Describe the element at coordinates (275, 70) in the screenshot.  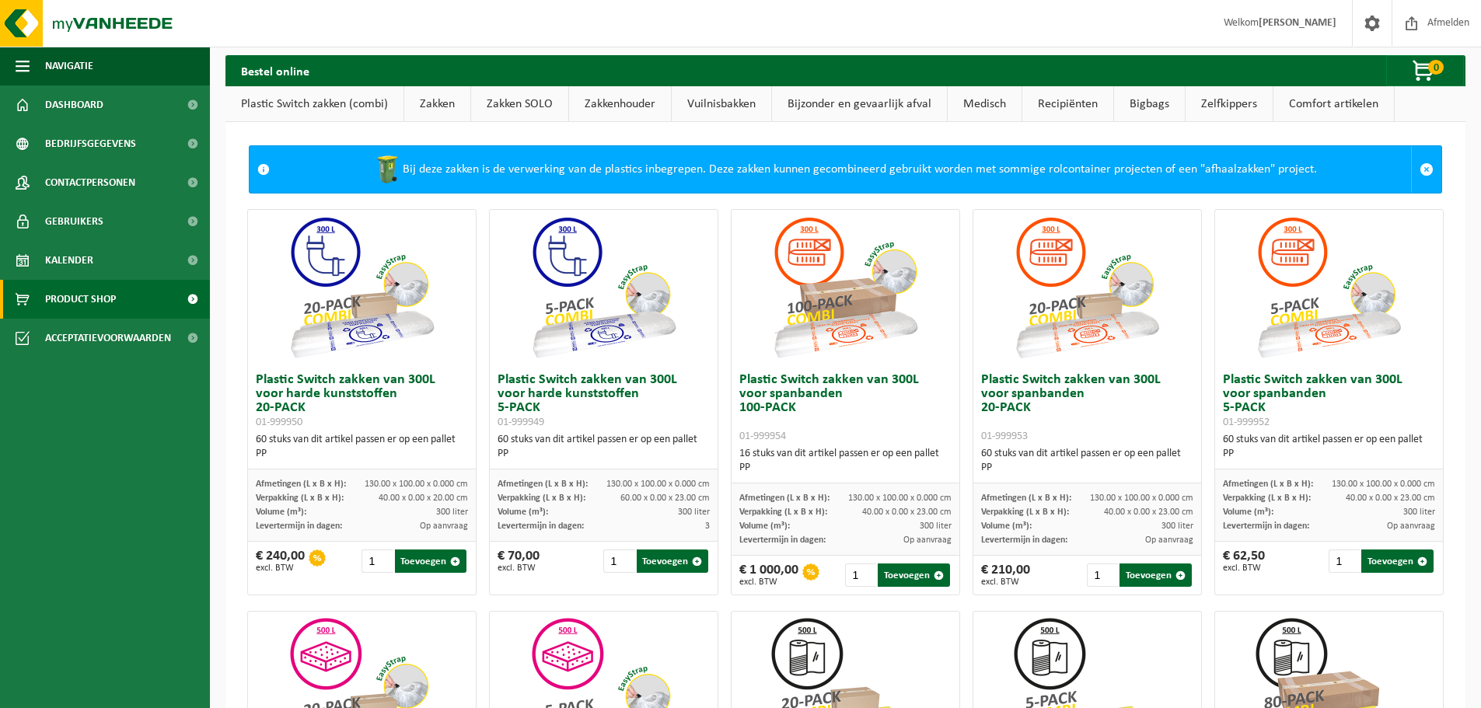
I see `h2: Bestel online` at that location.